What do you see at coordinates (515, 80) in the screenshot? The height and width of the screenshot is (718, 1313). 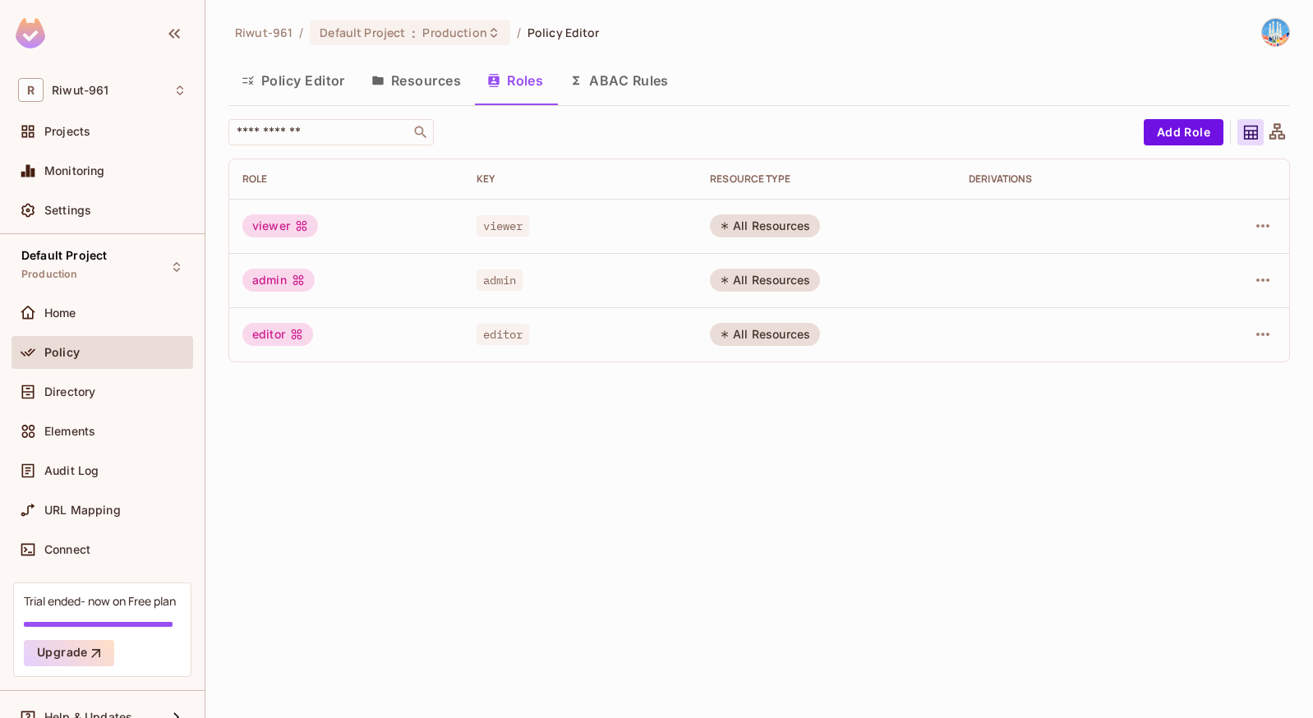 I see `button: Roles` at bounding box center [515, 80].